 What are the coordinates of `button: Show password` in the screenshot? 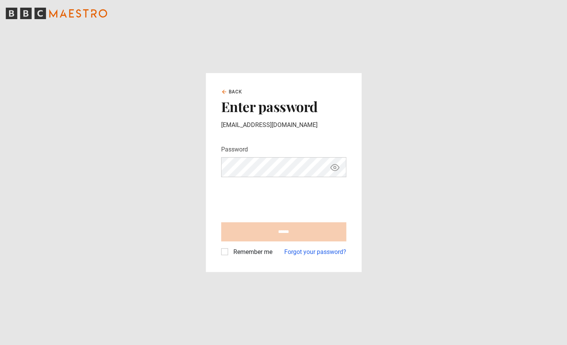 It's located at (335, 167).